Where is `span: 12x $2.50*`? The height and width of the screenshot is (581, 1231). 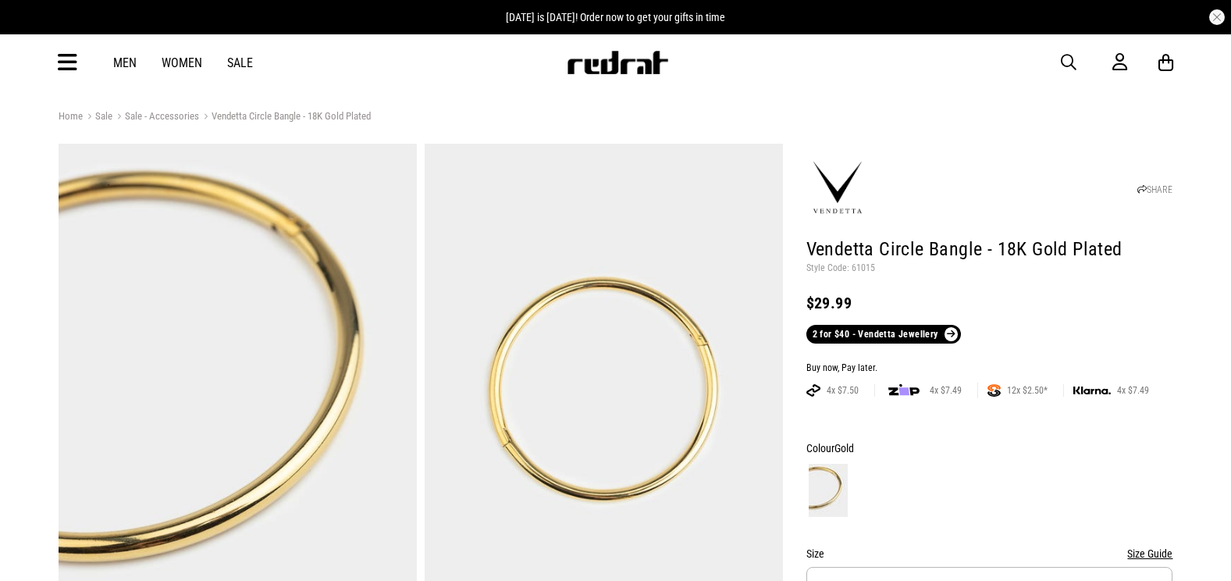 span: 12x $2.50* is located at coordinates (1027, 390).